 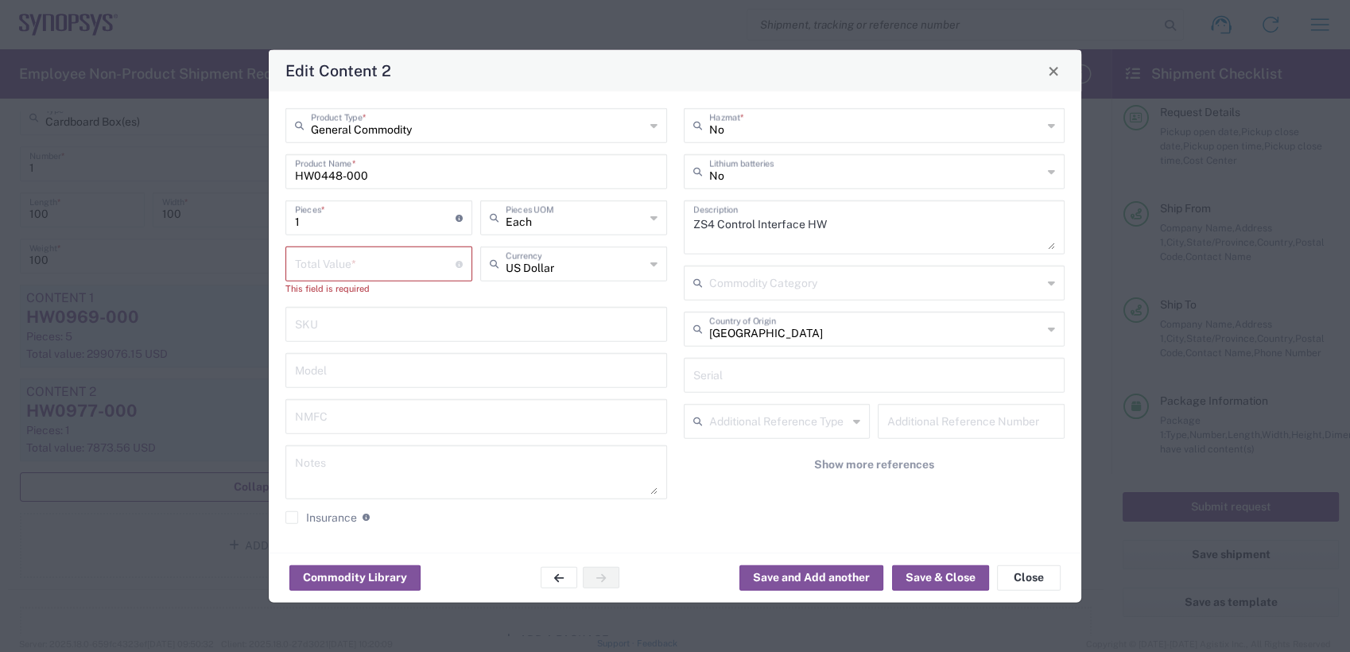 What do you see at coordinates (321, 518) in the screenshot?
I see `label: Insurance` at bounding box center [321, 518].